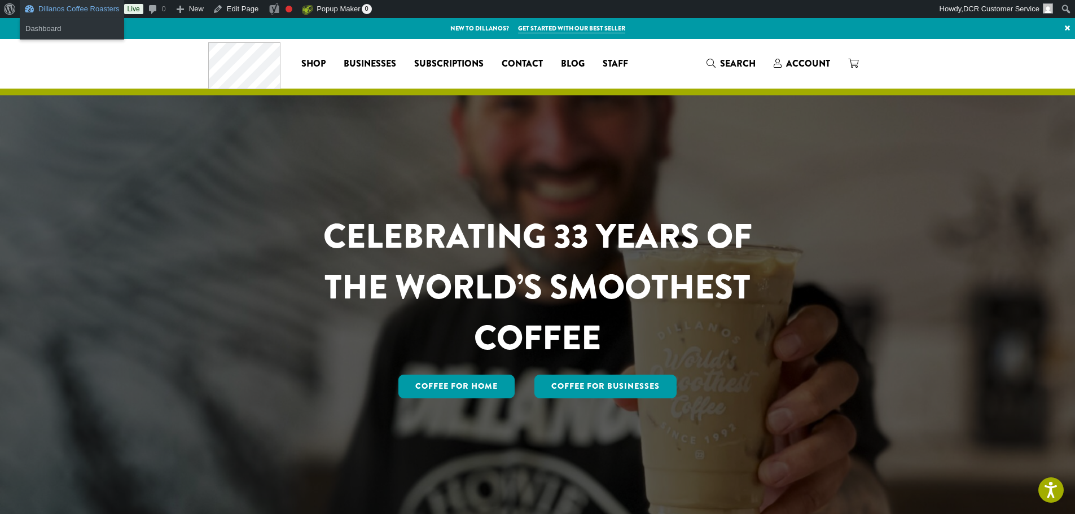  What do you see at coordinates (573, 64) in the screenshot?
I see `span: Blog` at bounding box center [573, 64].